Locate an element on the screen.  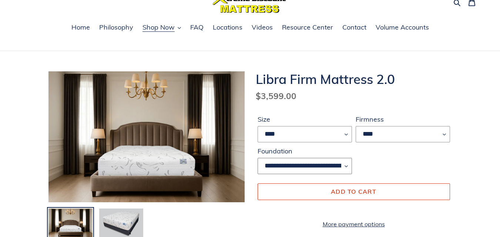
span: Add to cart is located at coordinates (353, 192).